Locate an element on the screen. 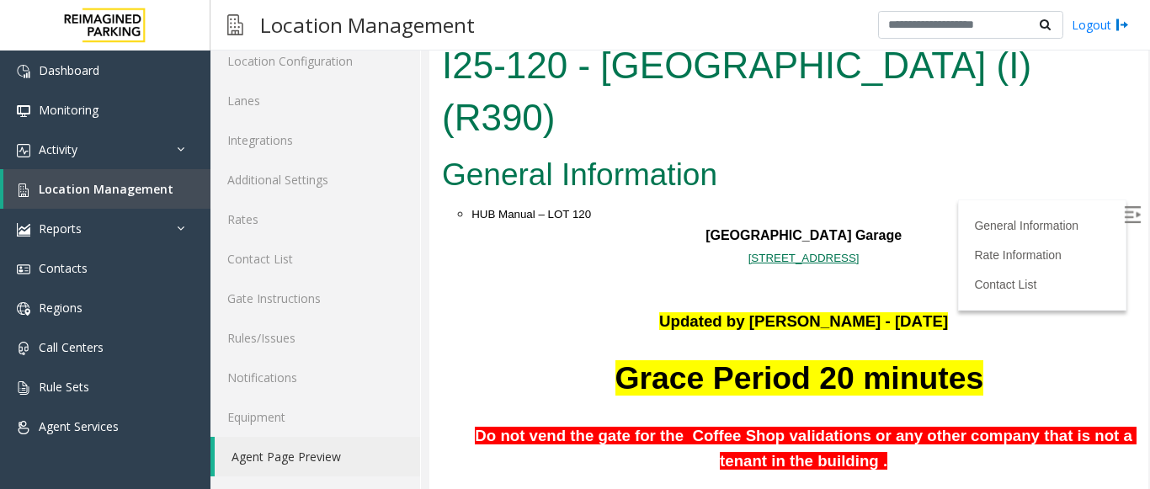  span: 120 is located at coordinates (152, 177).